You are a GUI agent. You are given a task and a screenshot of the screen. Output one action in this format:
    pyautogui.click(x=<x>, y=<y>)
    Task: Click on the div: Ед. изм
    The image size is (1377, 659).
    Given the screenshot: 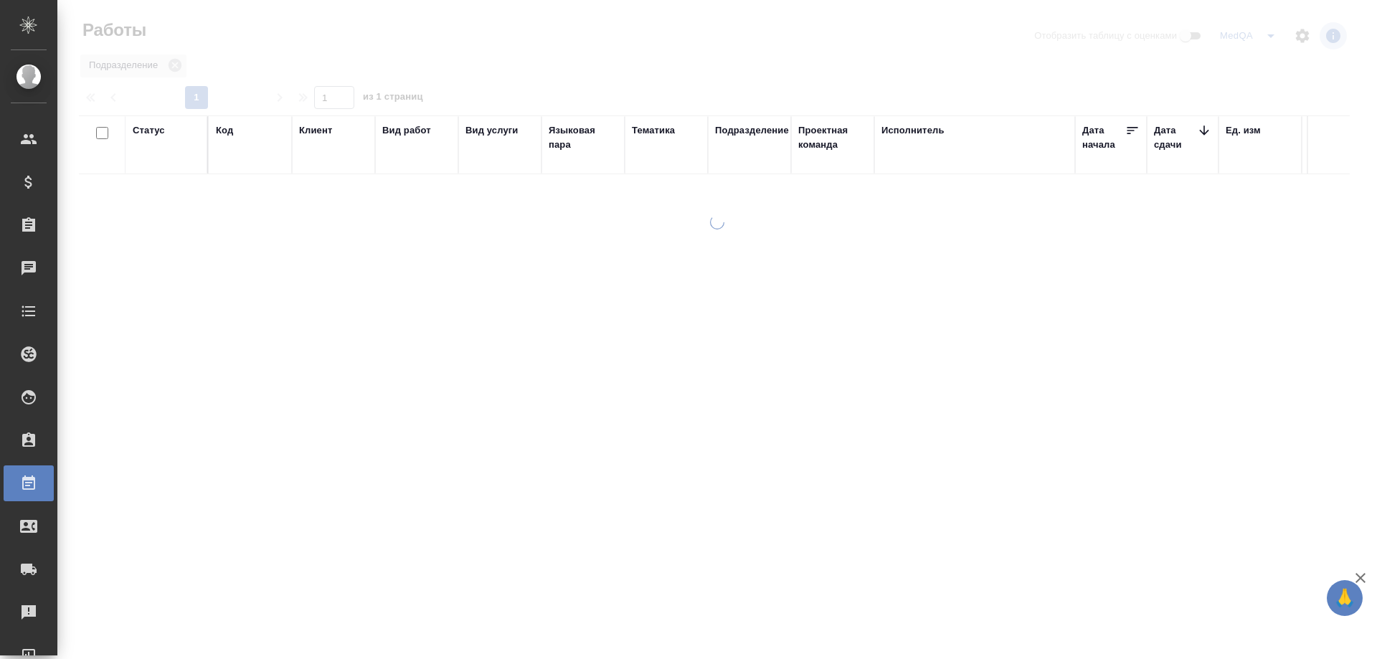 What is the action you would take?
    pyautogui.click(x=1243, y=131)
    